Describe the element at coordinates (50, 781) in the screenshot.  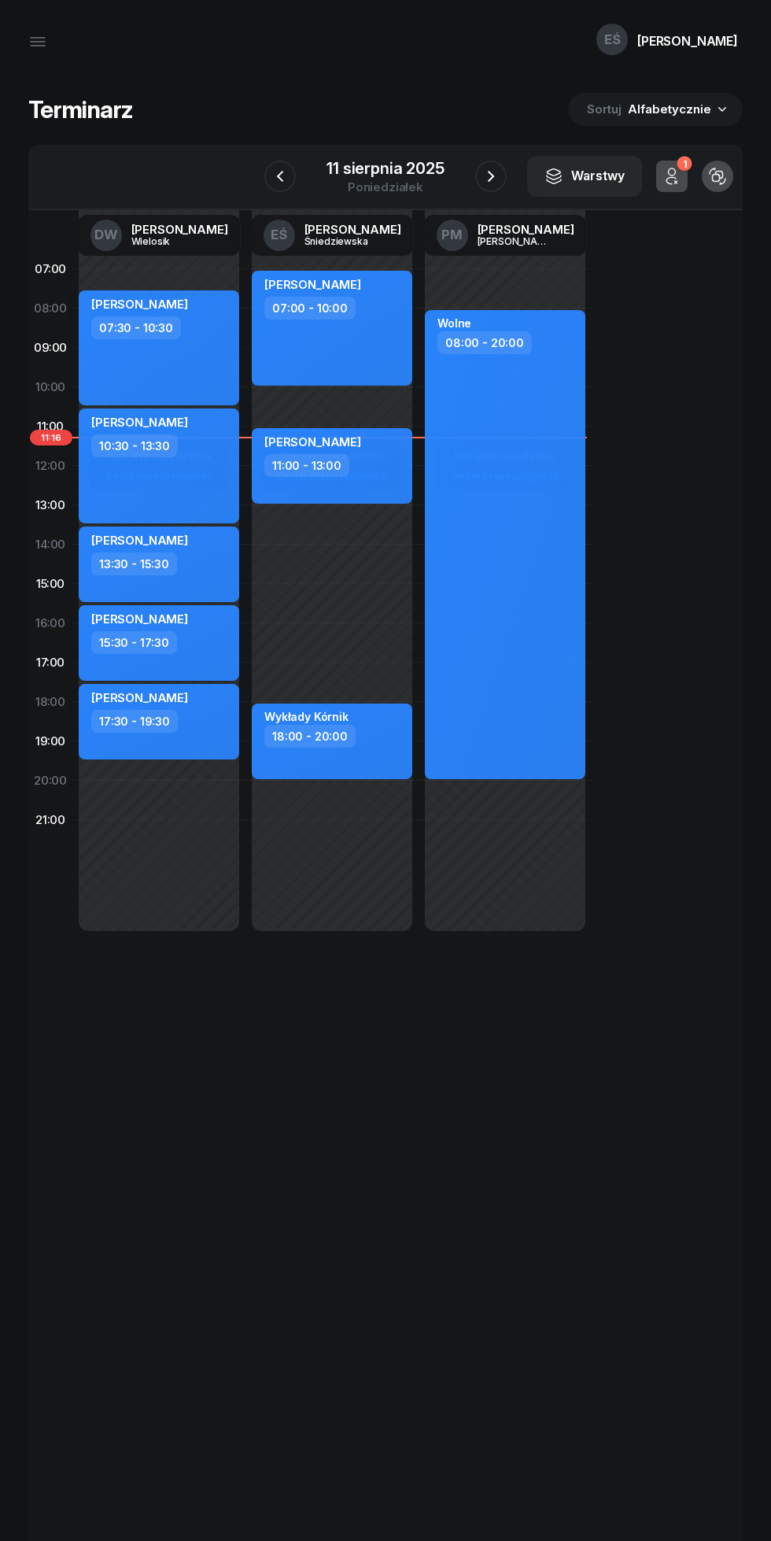
I see `div: 20:00` at that location.